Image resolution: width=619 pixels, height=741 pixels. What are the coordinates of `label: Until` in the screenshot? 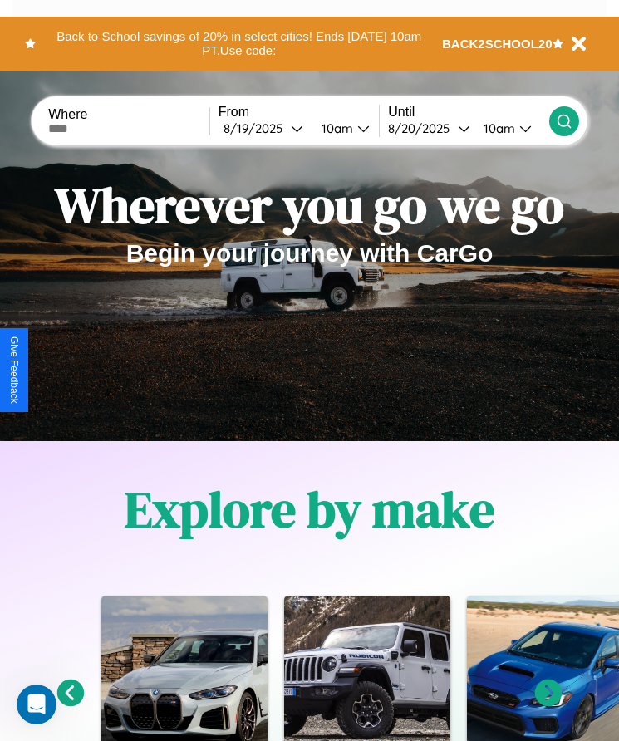 It's located at (469, 112).